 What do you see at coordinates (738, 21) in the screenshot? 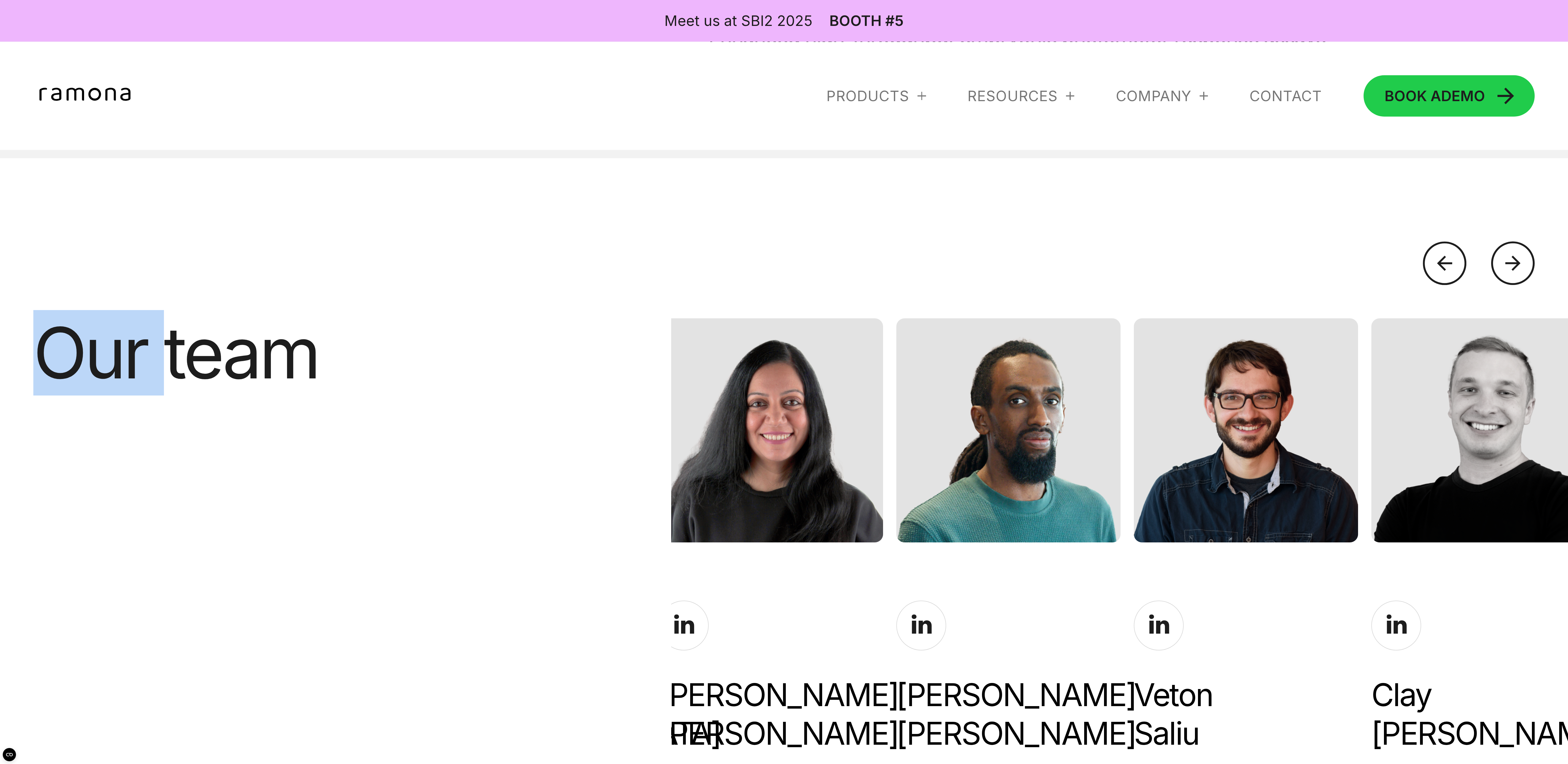
I see `div: Meet us at SBI2 2025` at bounding box center [738, 21].